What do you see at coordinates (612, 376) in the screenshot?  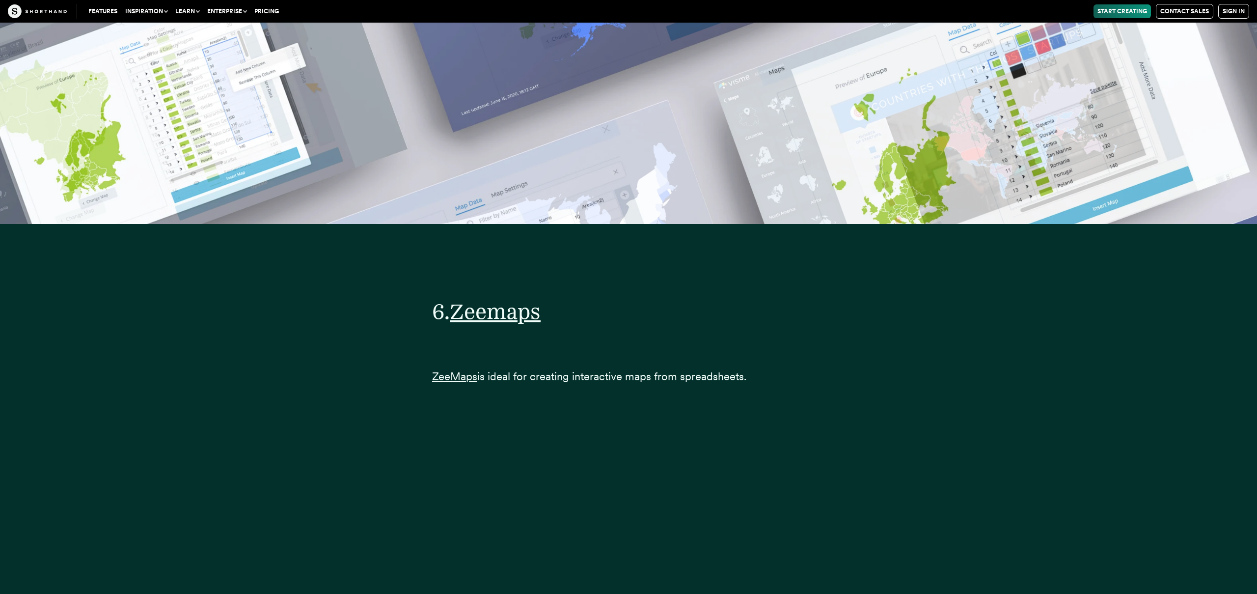 I see `span: is ideal for creating interactive maps from spreadsheets.` at bounding box center [612, 376].